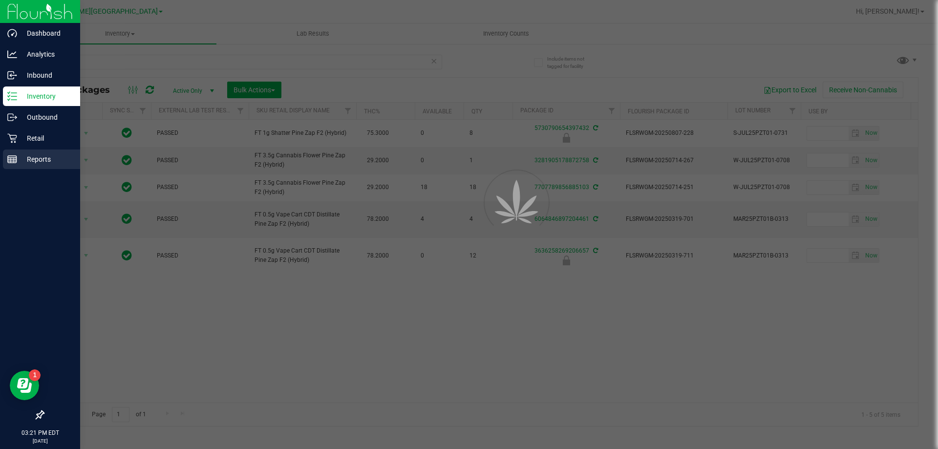  What do you see at coordinates (46, 96) in the screenshot?
I see `p: Inventory` at bounding box center [46, 96].